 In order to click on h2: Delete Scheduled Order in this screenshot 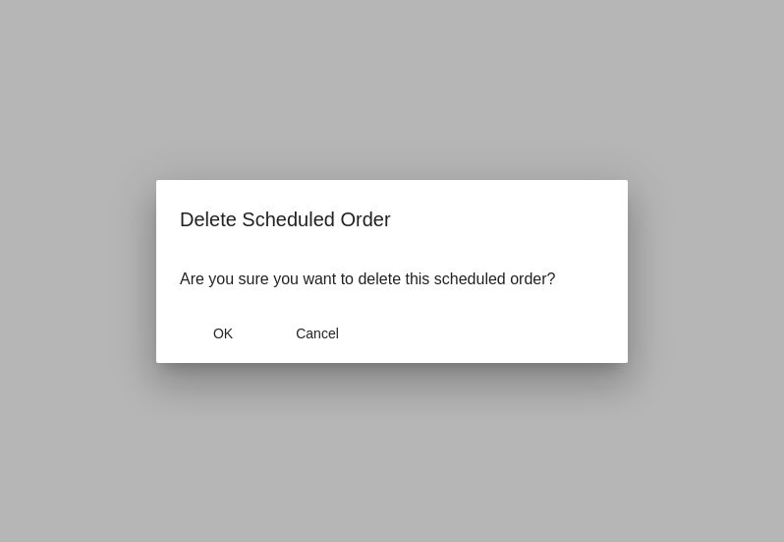, I will do `click(392, 219)`.